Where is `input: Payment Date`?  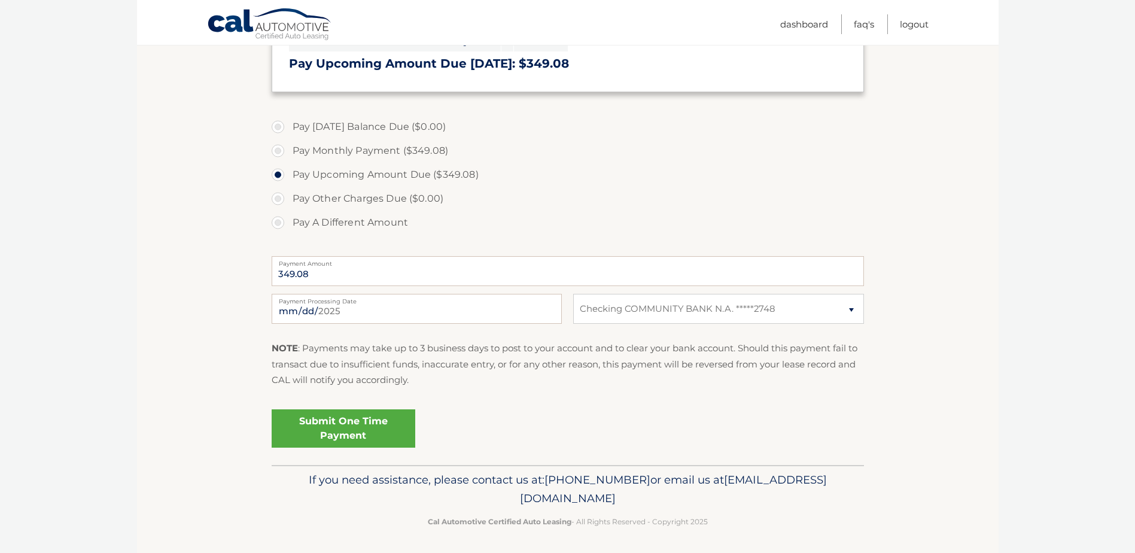
input: Payment Date is located at coordinates (416, 309).